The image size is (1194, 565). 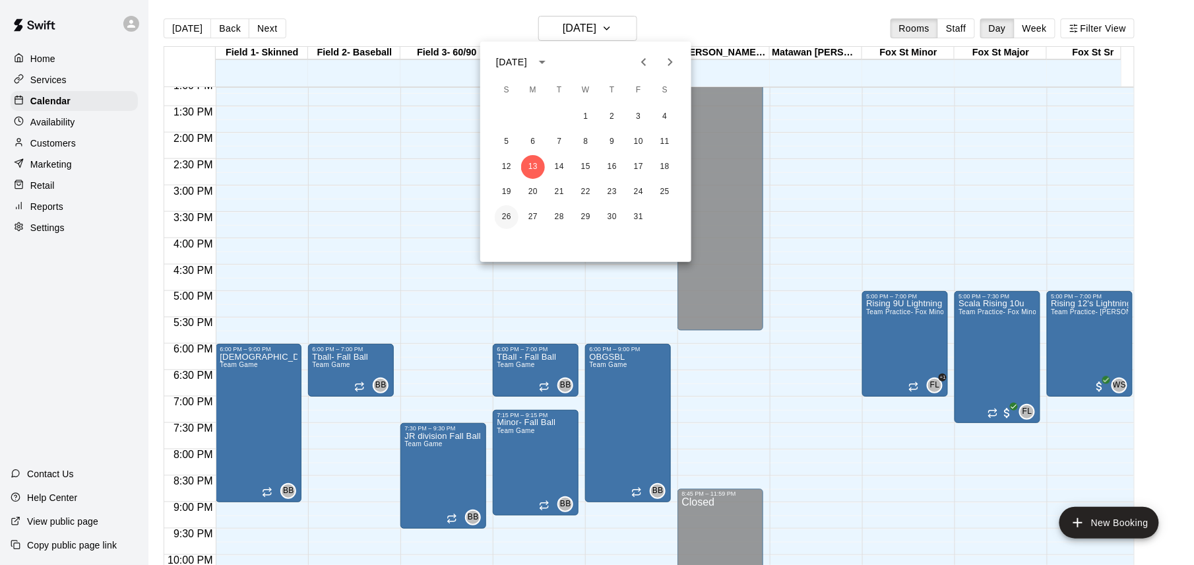 What do you see at coordinates (506, 192) in the screenshot?
I see `button: 19` at bounding box center [506, 192].